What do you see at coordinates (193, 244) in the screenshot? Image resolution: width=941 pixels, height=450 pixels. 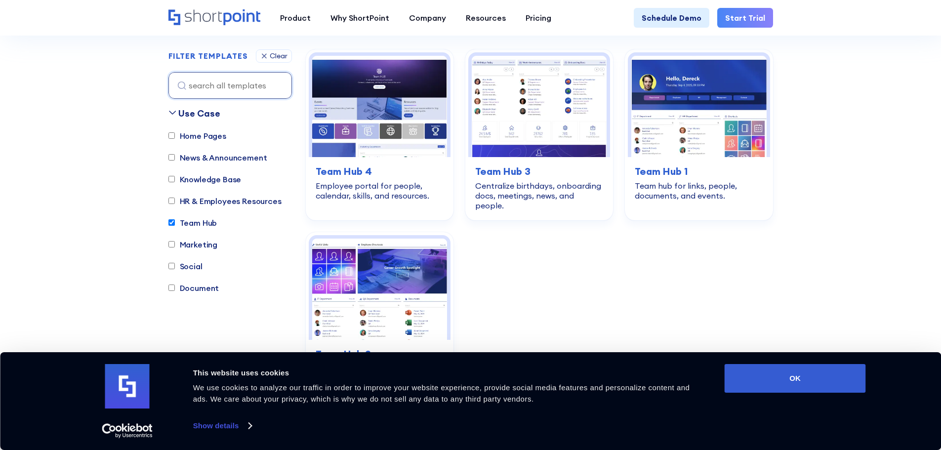 I see `label: Marketing` at bounding box center [193, 244].